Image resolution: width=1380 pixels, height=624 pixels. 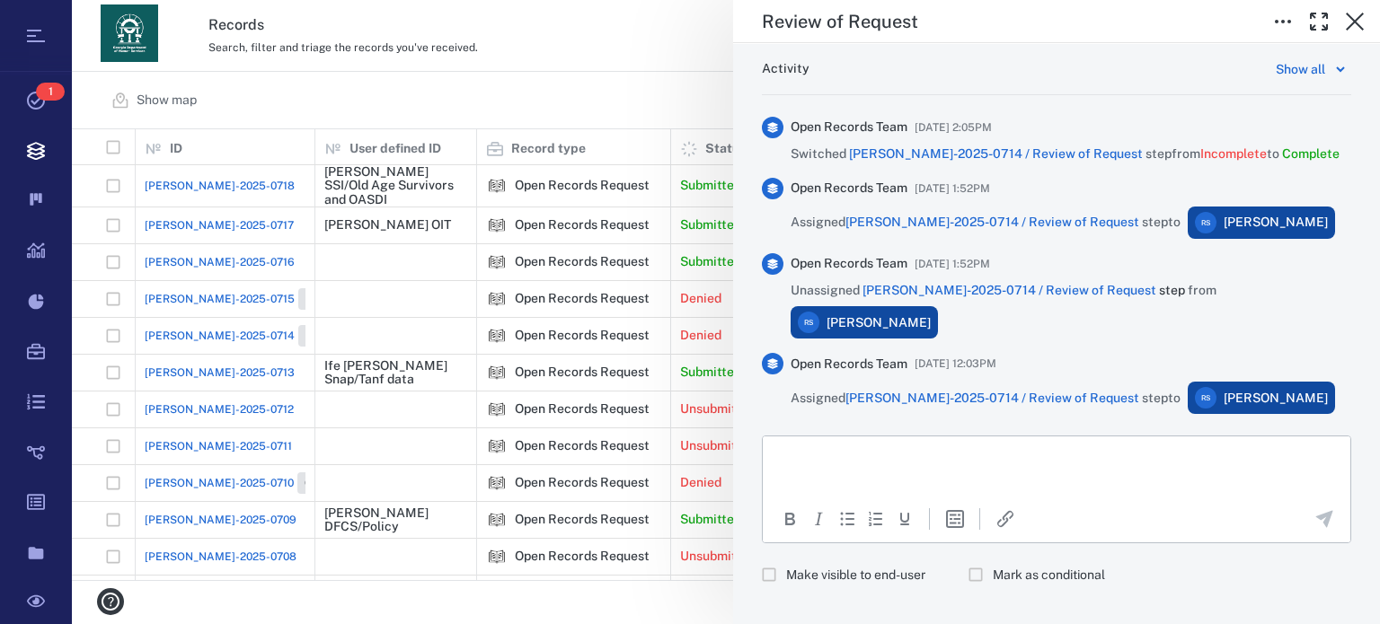 I want to click on button: Insert/edit link, so click(x=1005, y=519).